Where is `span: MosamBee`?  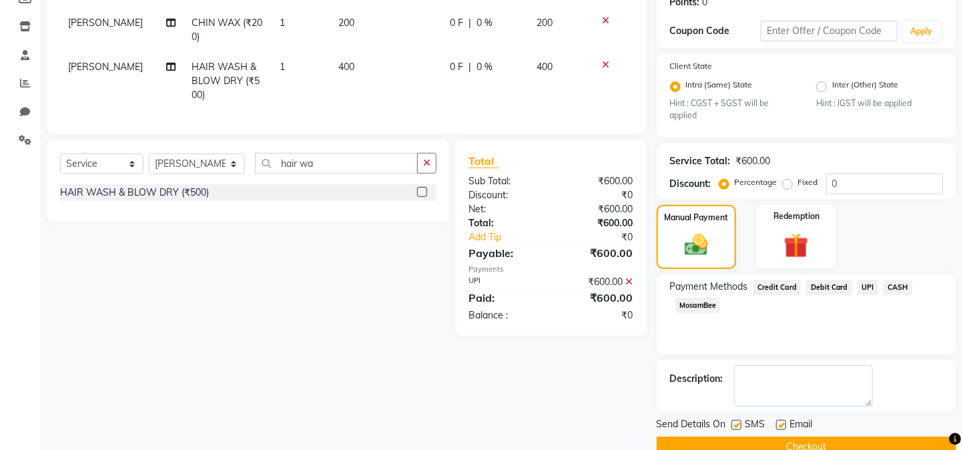
span: MosamBee is located at coordinates (698, 305).